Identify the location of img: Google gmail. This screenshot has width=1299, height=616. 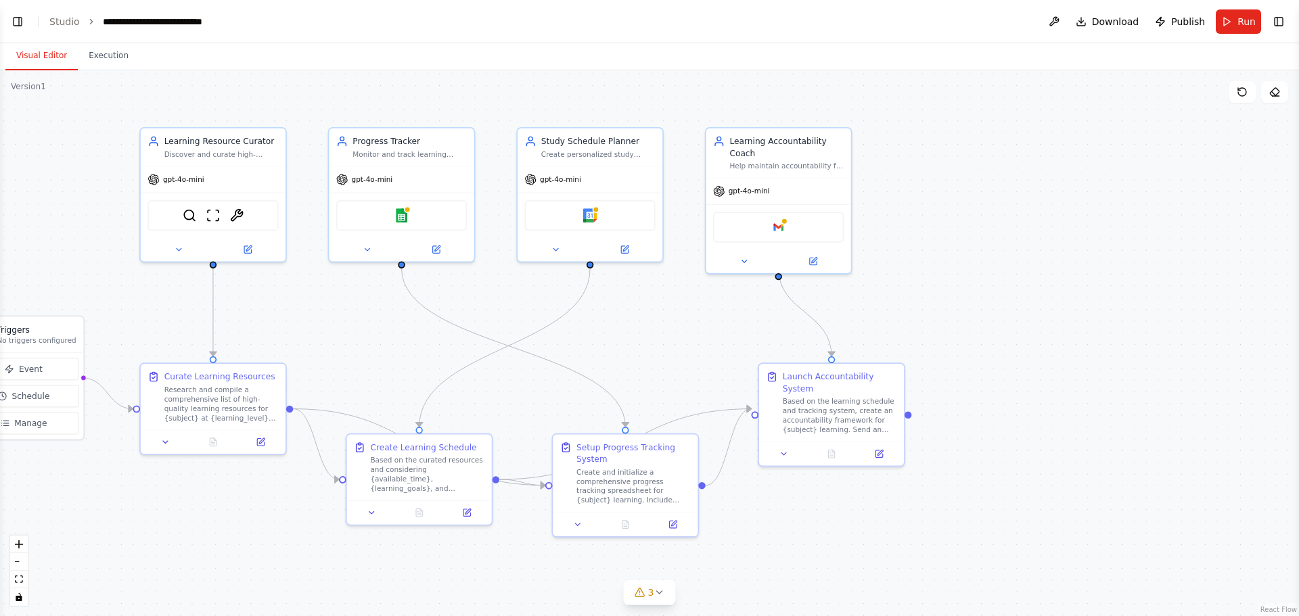
(778, 227).